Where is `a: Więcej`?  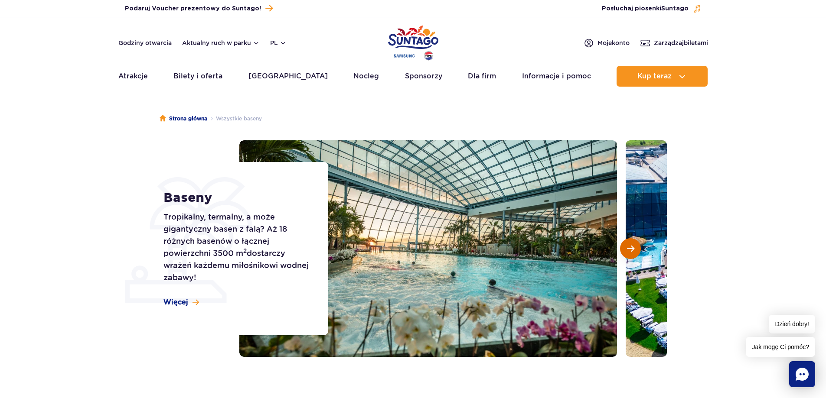
a: Więcej is located at coordinates (181, 303).